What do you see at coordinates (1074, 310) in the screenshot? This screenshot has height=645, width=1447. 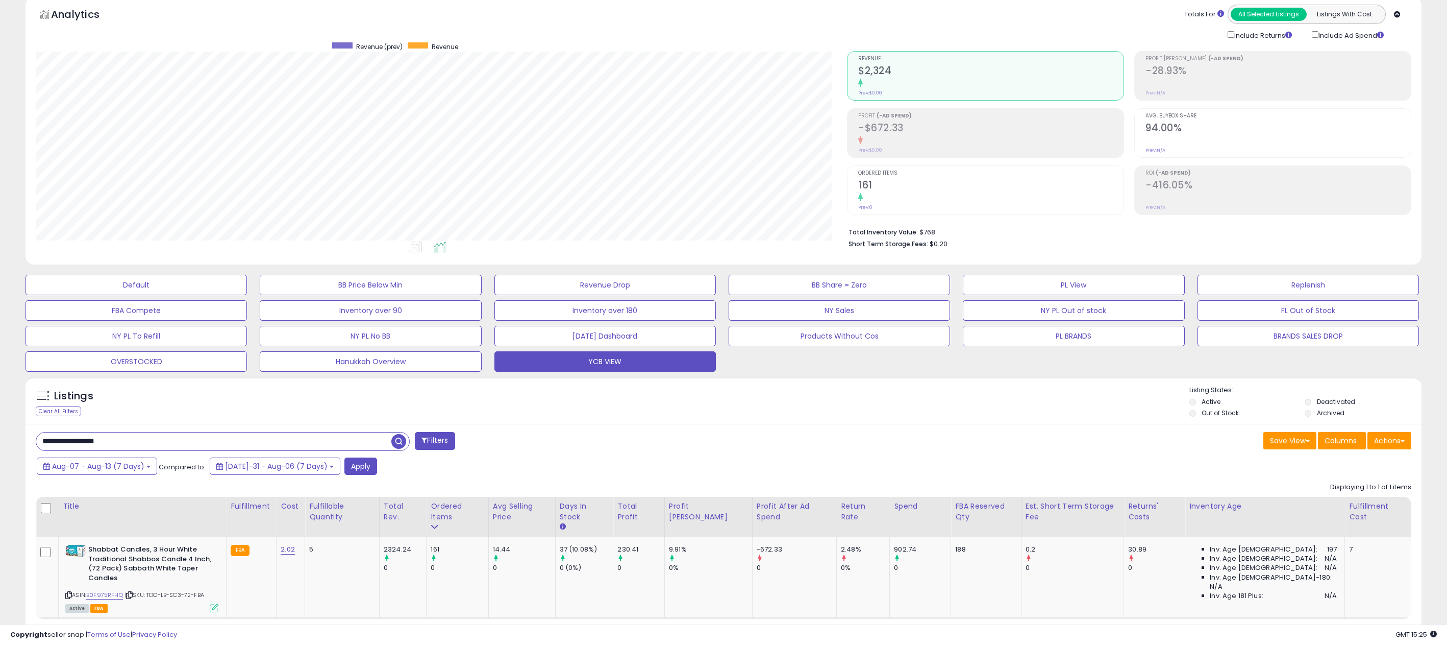 I see `button: NY PL Out of stock` at bounding box center [1074, 310].